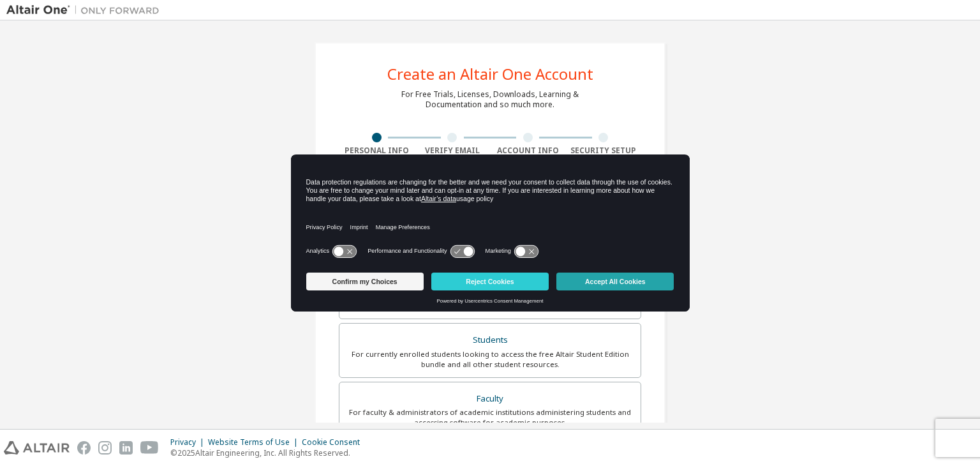 Image resolution: width=980 pixels, height=466 pixels. What do you see at coordinates (84, 447) in the screenshot?
I see `img: facebook.svg` at bounding box center [84, 447].